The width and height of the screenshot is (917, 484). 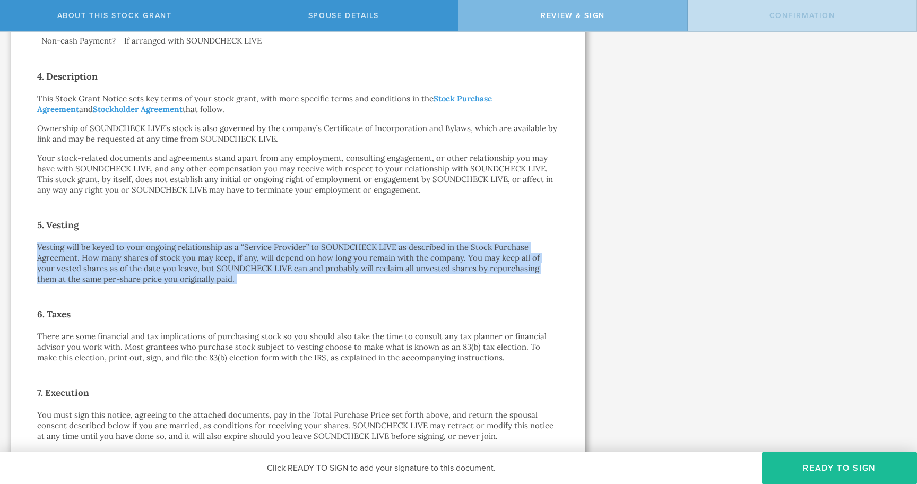 I want to click on span: About this stock grant, so click(x=115, y=15).